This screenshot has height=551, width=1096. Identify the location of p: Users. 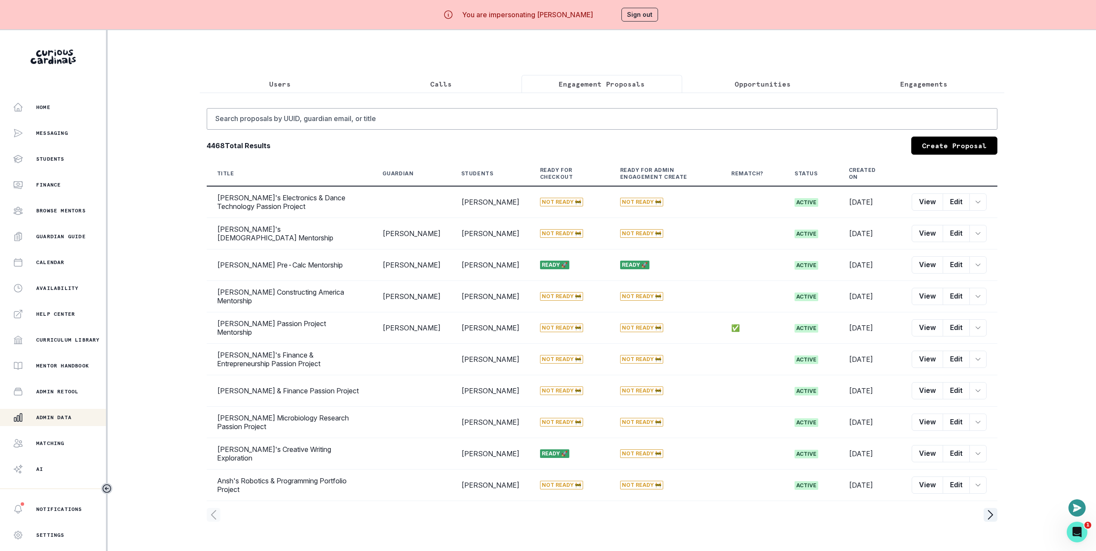
(280, 84).